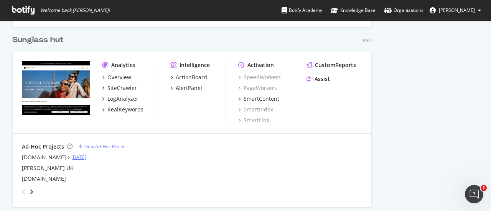  Describe the element at coordinates (335, 65) in the screenshot. I see `div: CustomReports` at that location.